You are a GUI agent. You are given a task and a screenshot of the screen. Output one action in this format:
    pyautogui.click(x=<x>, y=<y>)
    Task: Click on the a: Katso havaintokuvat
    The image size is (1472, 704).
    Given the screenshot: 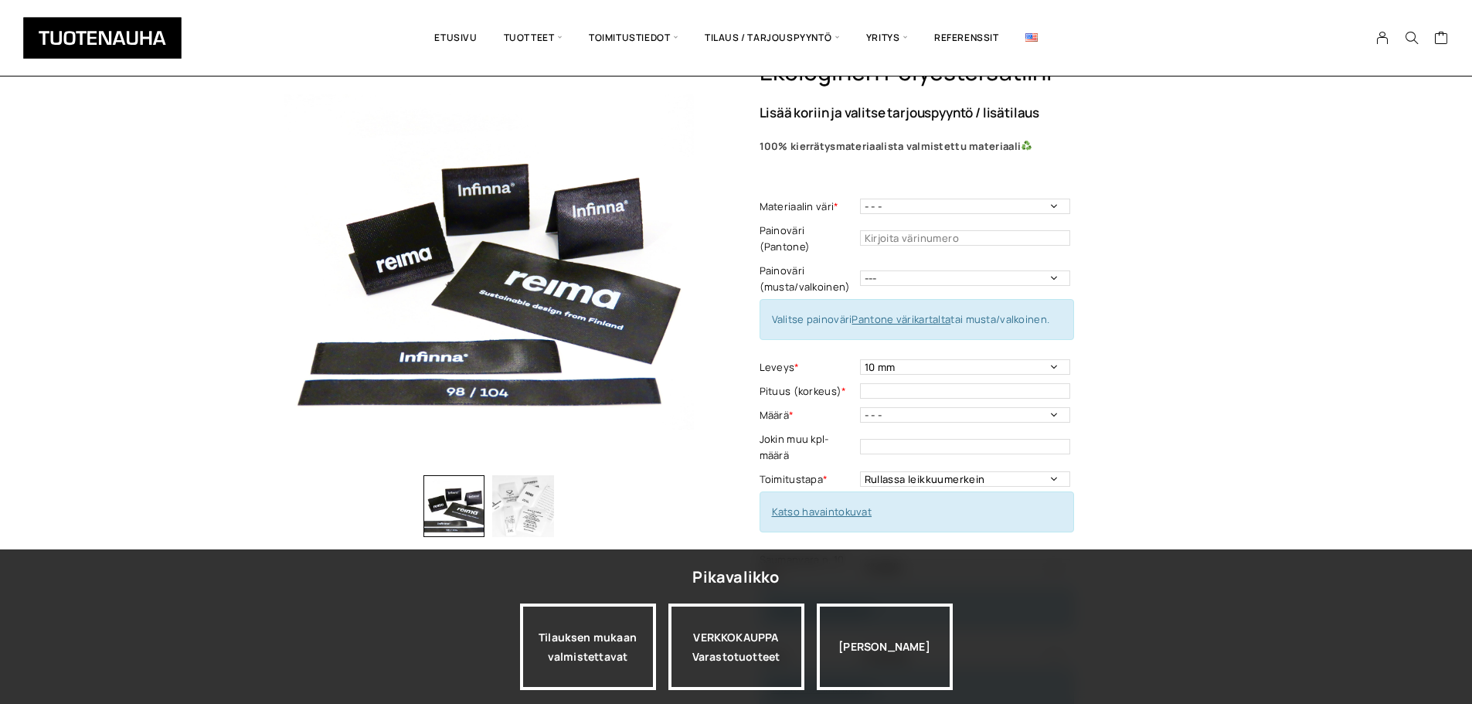 What is the action you would take?
    pyautogui.click(x=822, y=512)
    